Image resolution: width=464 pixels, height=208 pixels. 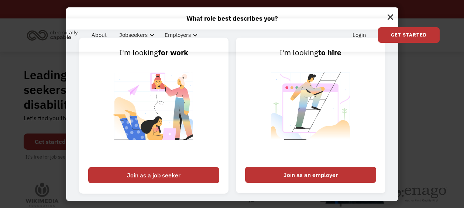 What do you see at coordinates (173, 52) in the screenshot?
I see `strong: for work` at bounding box center [173, 52].